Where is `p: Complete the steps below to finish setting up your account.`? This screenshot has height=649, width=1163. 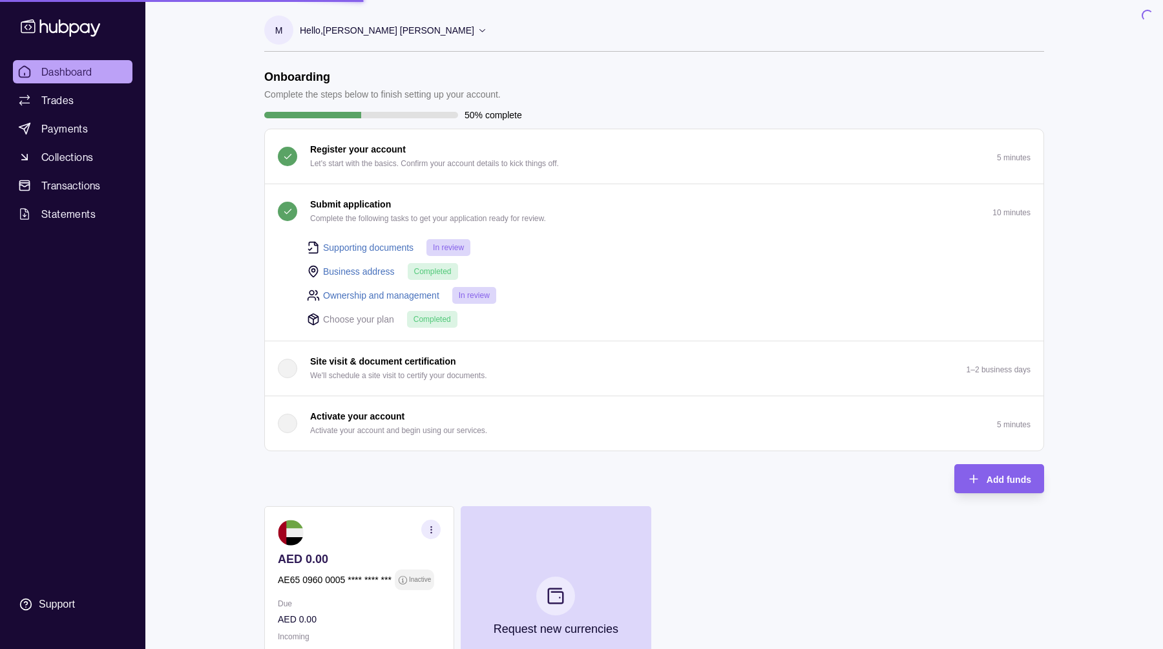
p: Complete the steps below to finish setting up your account. is located at coordinates (382, 94).